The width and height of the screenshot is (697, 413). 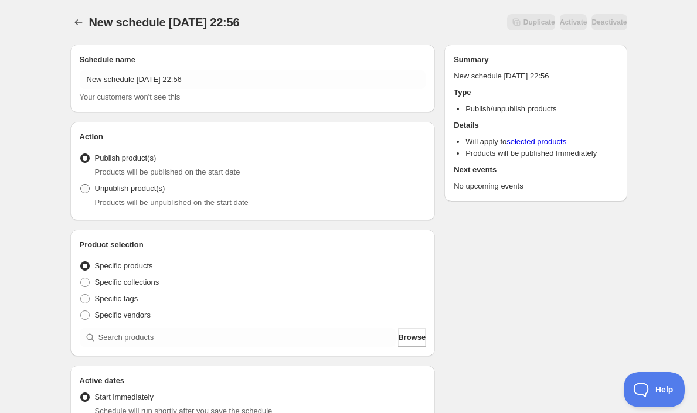 What do you see at coordinates (168, 172) in the screenshot?
I see `span: Products will be published on the start date` at bounding box center [168, 172].